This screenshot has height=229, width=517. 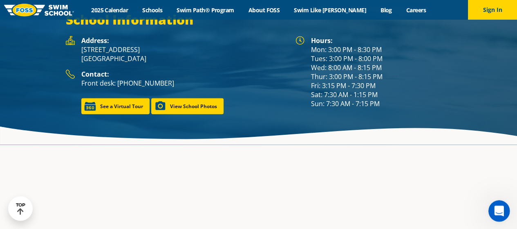 I want to click on a: Swim Path® Program, so click(x=205, y=10).